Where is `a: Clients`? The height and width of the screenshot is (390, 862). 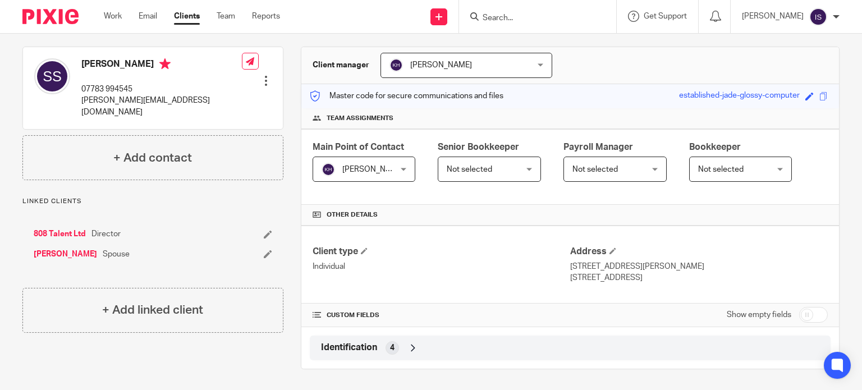 a: Clients is located at coordinates (187, 16).